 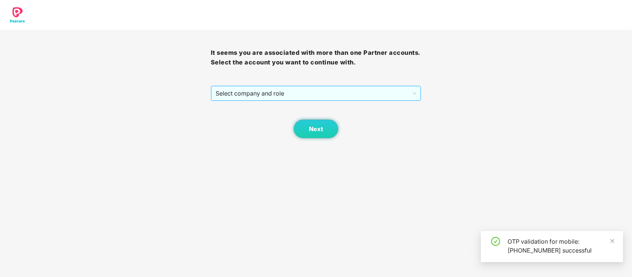 What do you see at coordinates (316, 129) in the screenshot?
I see `button: Next` at bounding box center [316, 129].